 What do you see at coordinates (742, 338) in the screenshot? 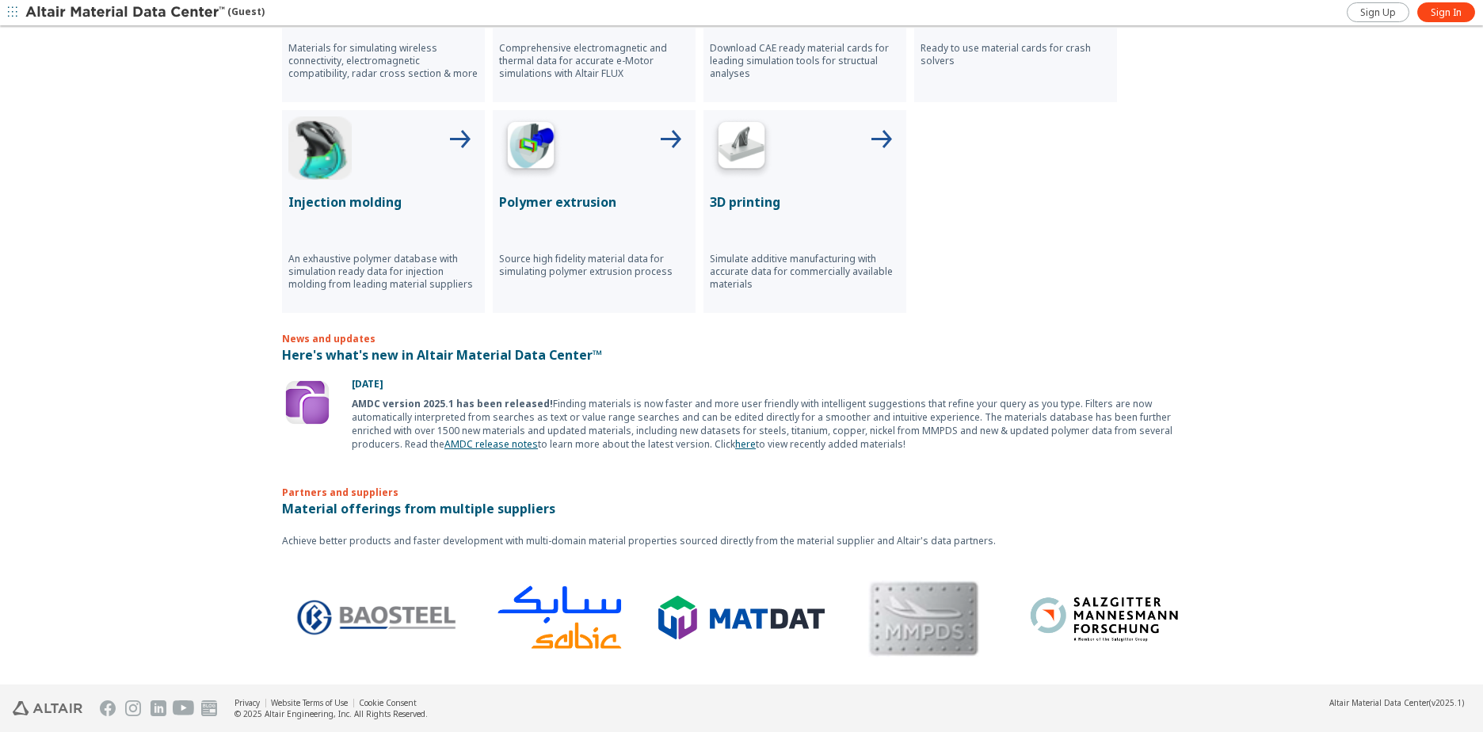
I see `p: News and updates` at bounding box center [742, 338].